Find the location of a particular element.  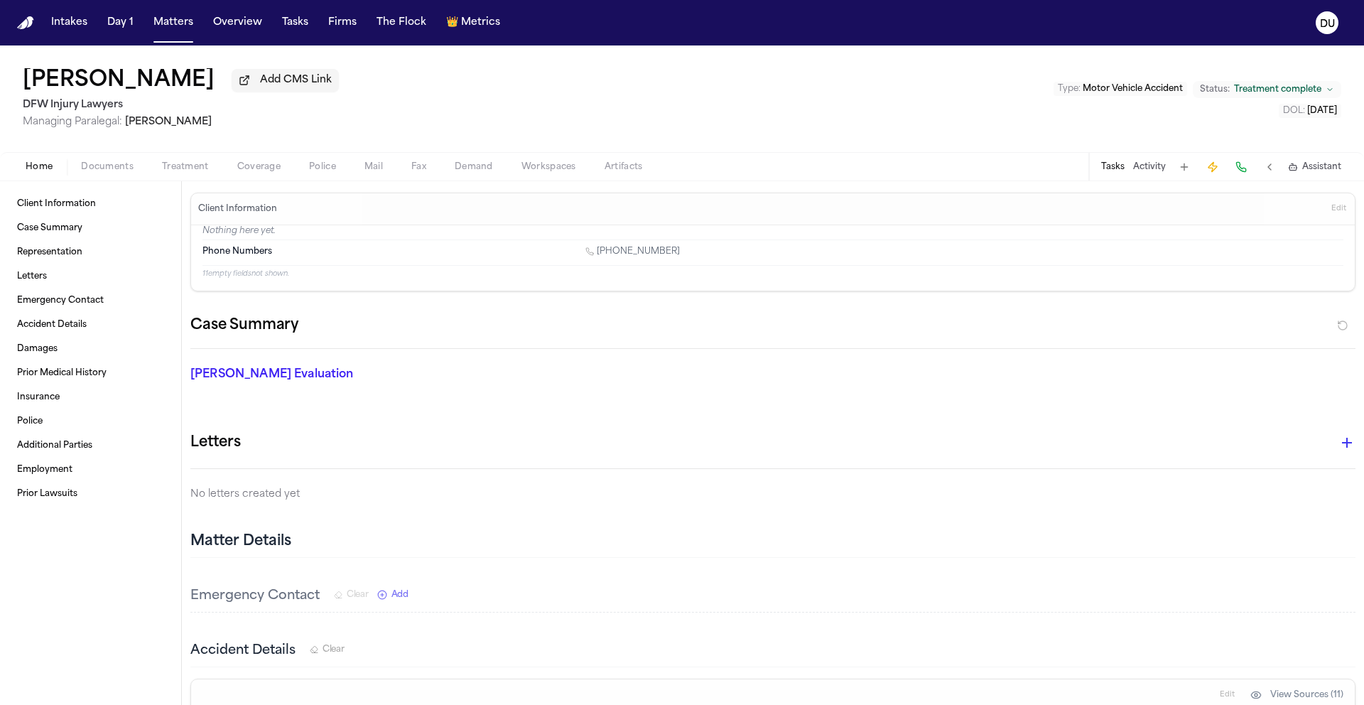

span: Metrics is located at coordinates (480, 23).